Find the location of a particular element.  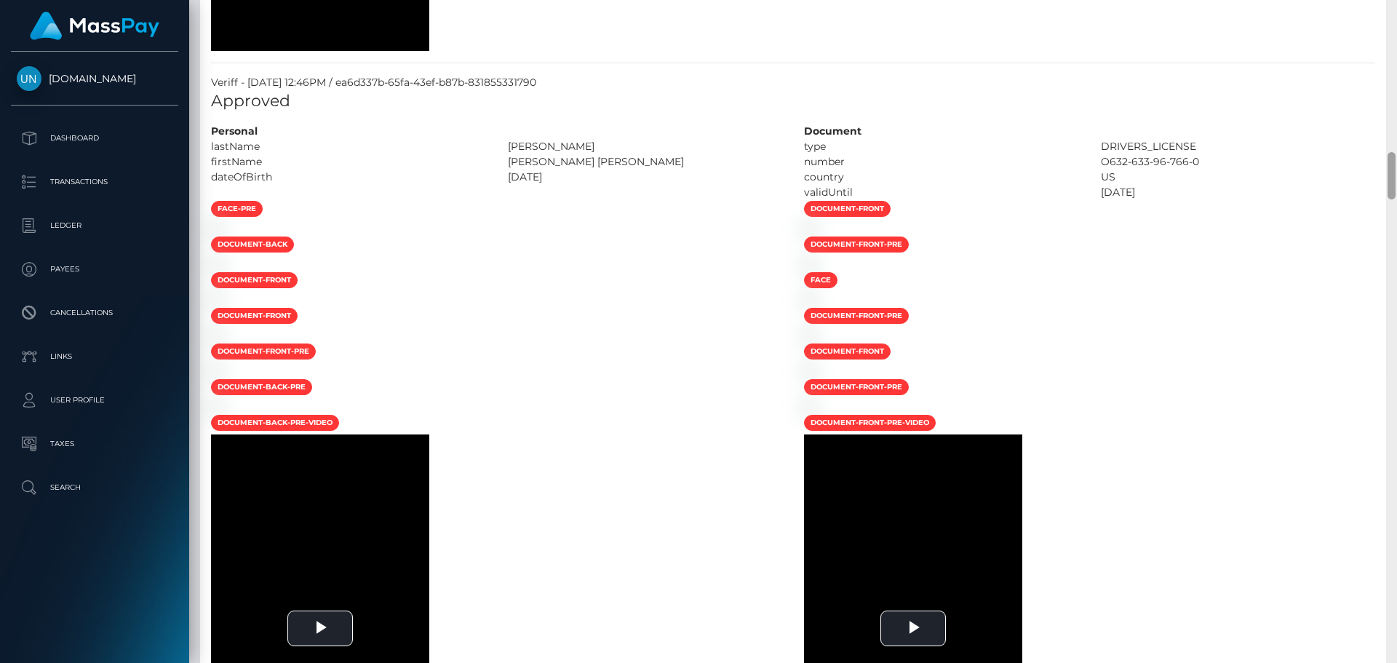

img: 477d1f9b-51ed-4b78-b38d-b6e5a2be4d6a is located at coordinates (810, 264).